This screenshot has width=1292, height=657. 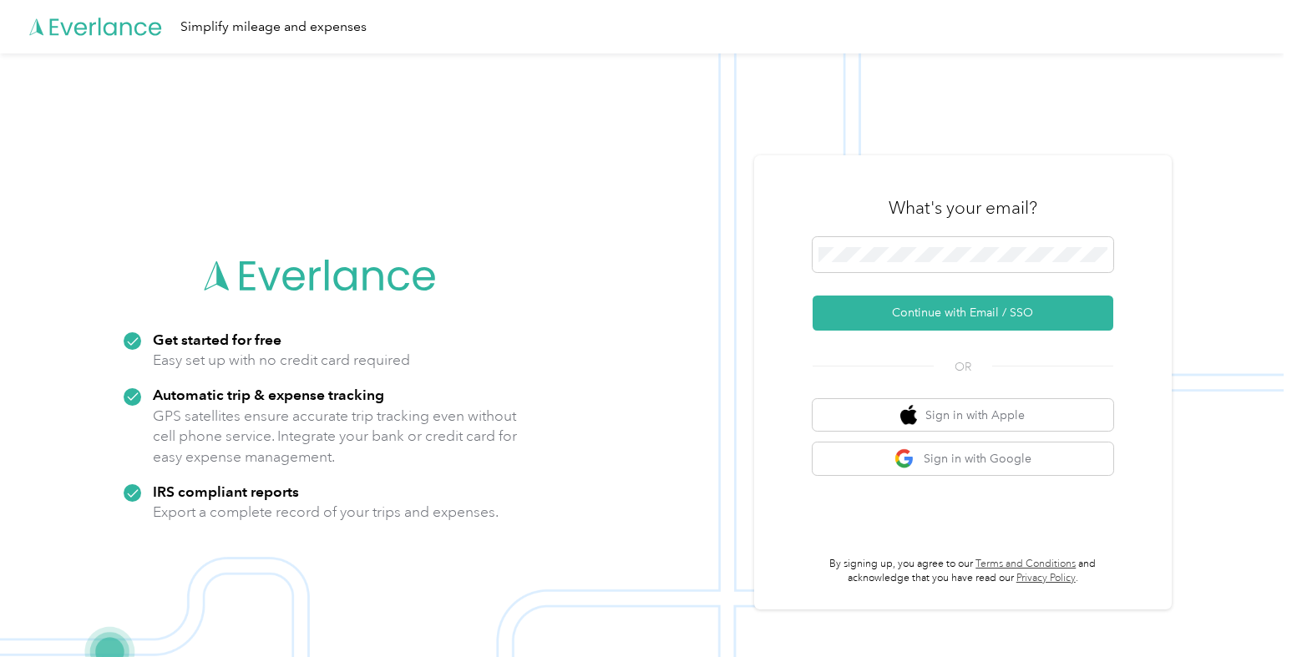 I want to click on p: Export a complete record of your trips and expenses., so click(x=326, y=512).